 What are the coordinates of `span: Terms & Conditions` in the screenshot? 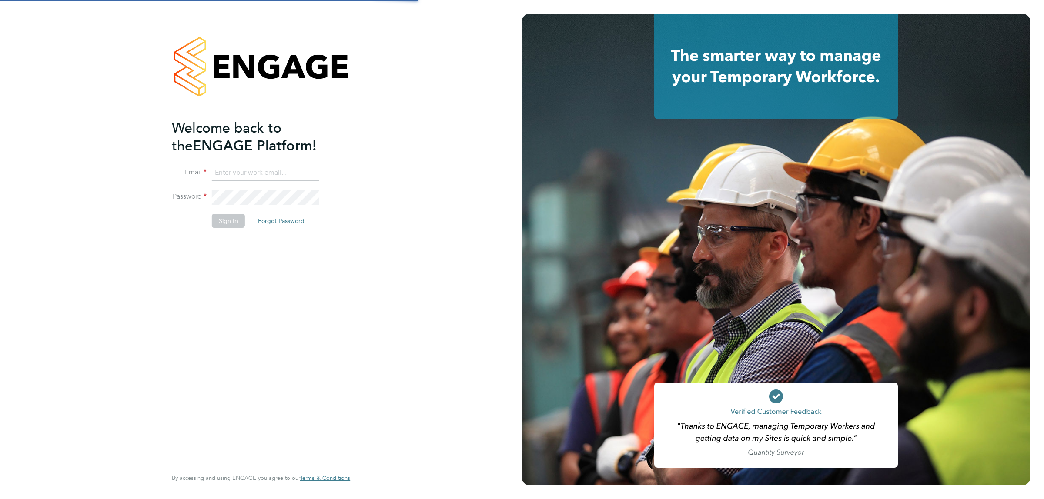 It's located at (325, 478).